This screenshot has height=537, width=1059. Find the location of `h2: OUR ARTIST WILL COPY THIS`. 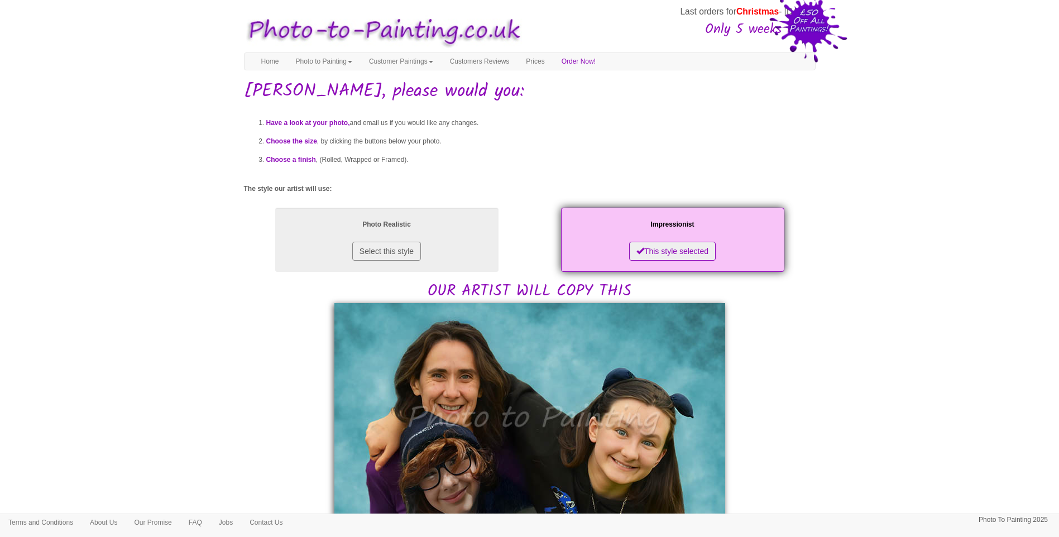

h2: OUR ARTIST WILL COPY THIS is located at coordinates (530, 252).